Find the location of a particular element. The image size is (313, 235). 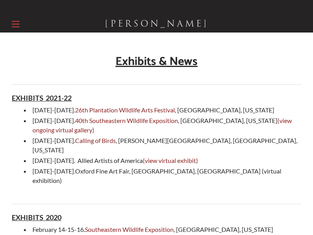

strong: Exhibits & News is located at coordinates (156, 61).